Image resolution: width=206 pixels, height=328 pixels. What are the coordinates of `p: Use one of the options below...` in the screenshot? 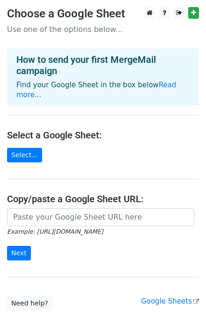 It's located at (103, 29).